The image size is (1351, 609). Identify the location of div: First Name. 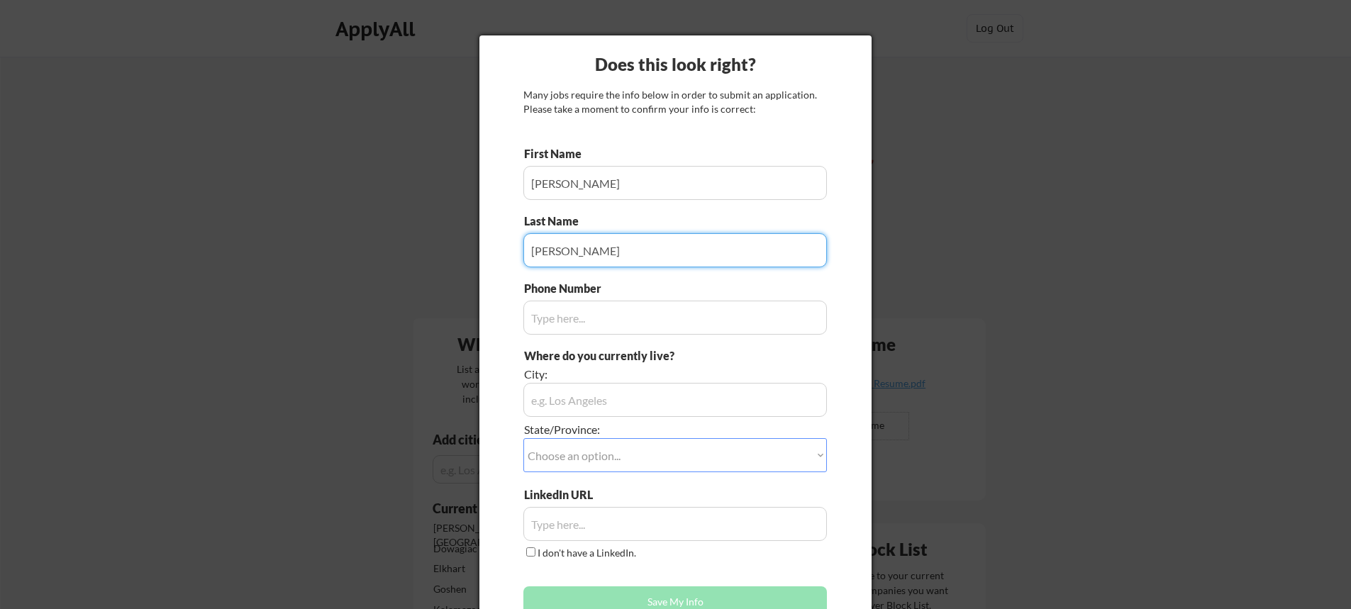
(558, 154).